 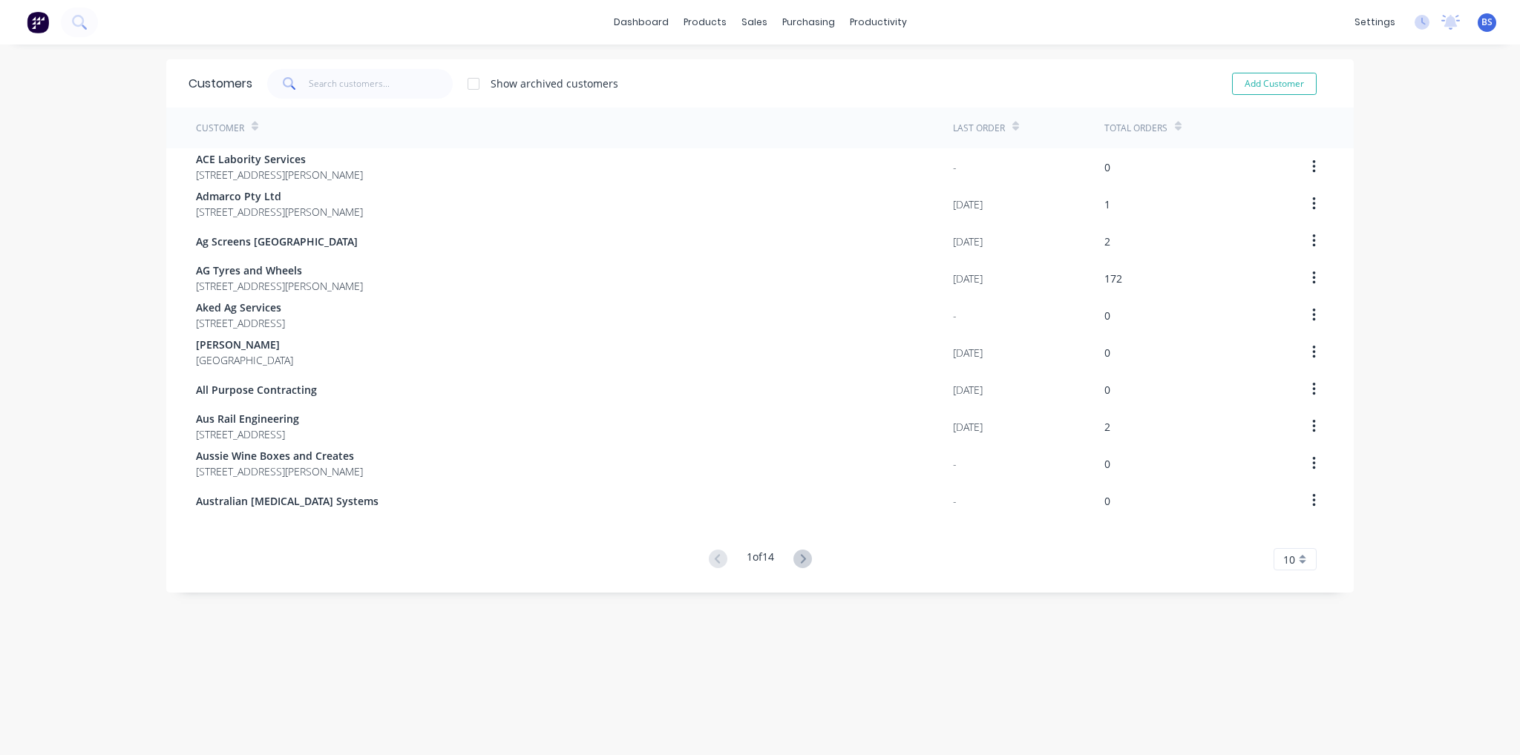 What do you see at coordinates (1486, 22) in the screenshot?
I see `span: BS` at bounding box center [1486, 22].